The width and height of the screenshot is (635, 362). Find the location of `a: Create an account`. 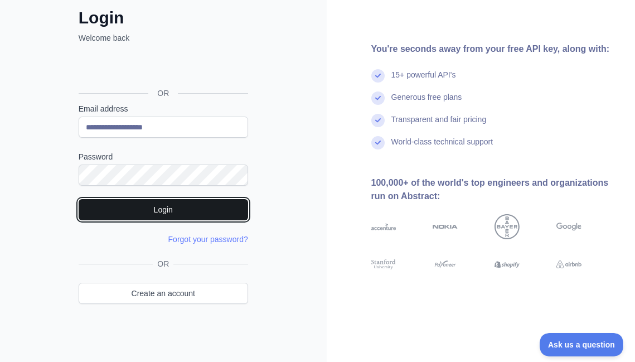

a: Create an account is located at coordinates (163, 293).